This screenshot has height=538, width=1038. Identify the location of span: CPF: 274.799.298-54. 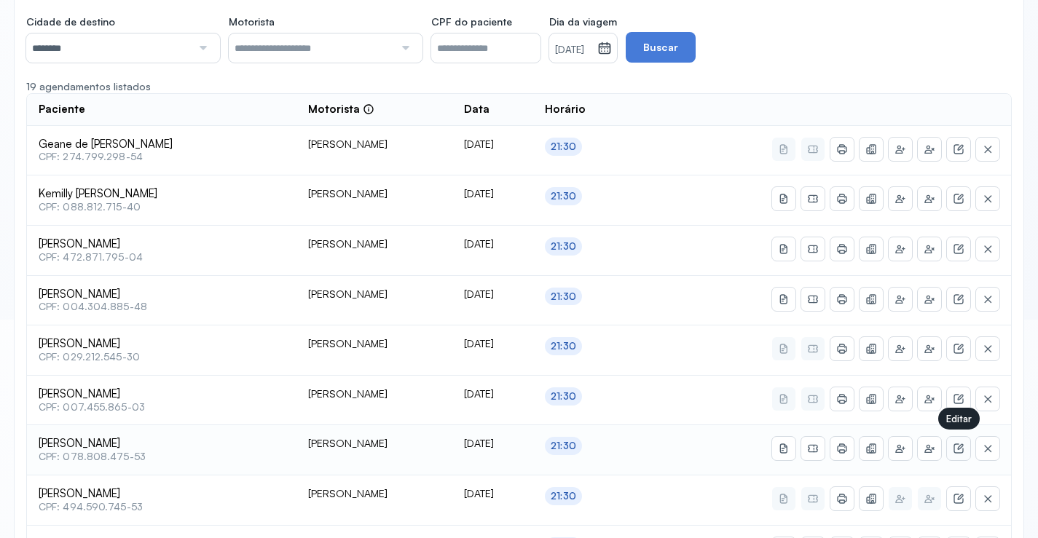
(162, 157).